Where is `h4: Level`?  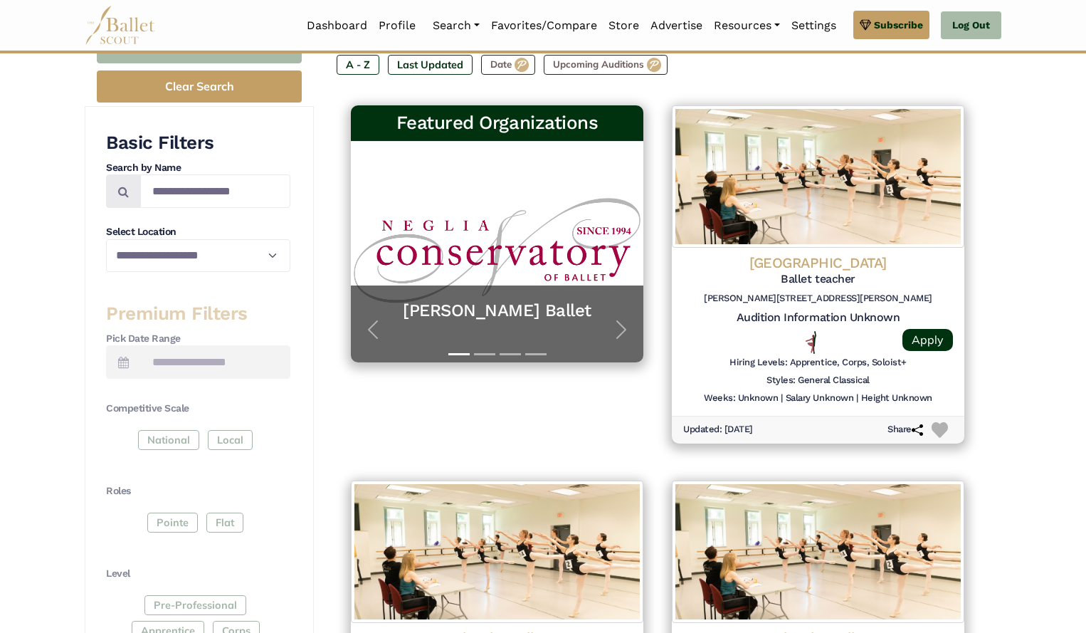 h4: Level is located at coordinates (198, 574).